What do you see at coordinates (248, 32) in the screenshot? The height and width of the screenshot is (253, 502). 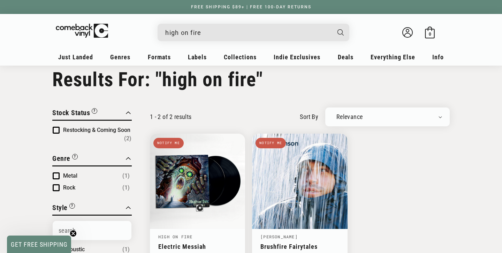 I see `input: When autocomplete results are available use up and down arrows to review and enter to select` at bounding box center [248, 32].